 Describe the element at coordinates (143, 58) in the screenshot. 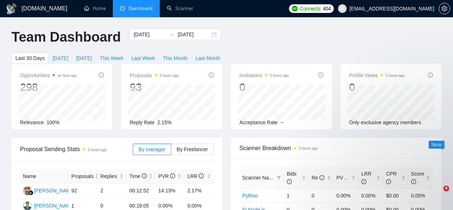

I see `button: Last Week` at that location.